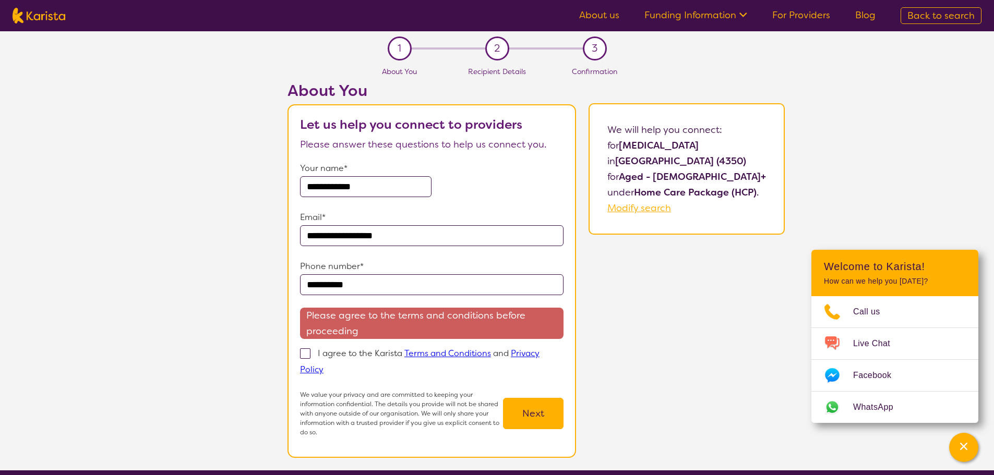  Describe the element at coordinates (533, 414) in the screenshot. I see `button: Next` at that location.